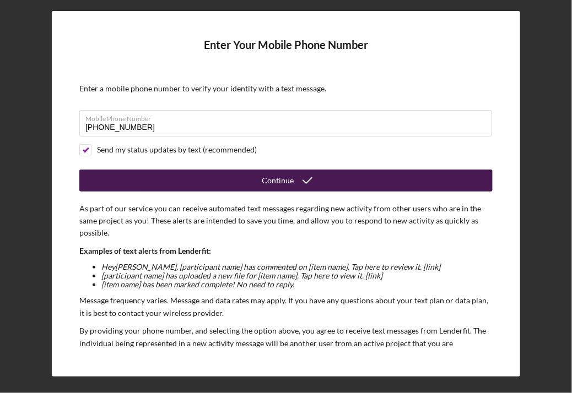 The width and height of the screenshot is (572, 393). What do you see at coordinates (286, 53) in the screenshot?
I see `h4: Enter Your Mobile Phone Number` at bounding box center [286, 53].